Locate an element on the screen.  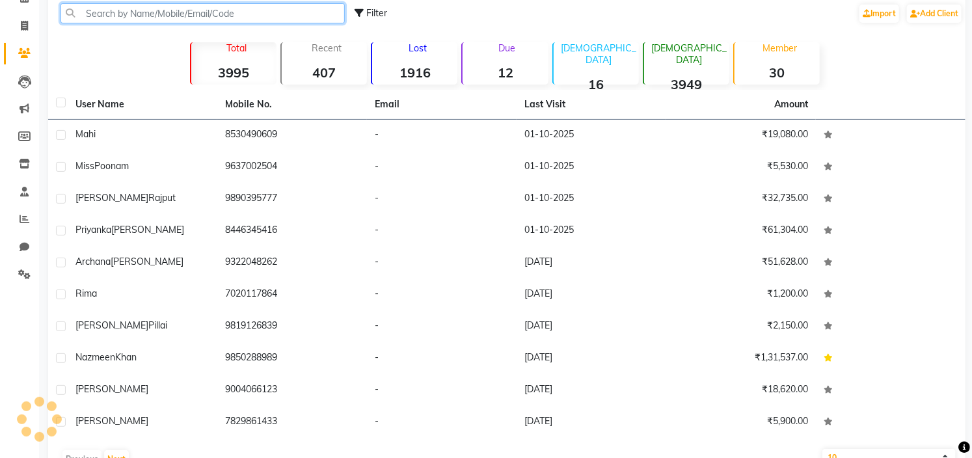
td: 9637002504 is located at coordinates (292, 167).